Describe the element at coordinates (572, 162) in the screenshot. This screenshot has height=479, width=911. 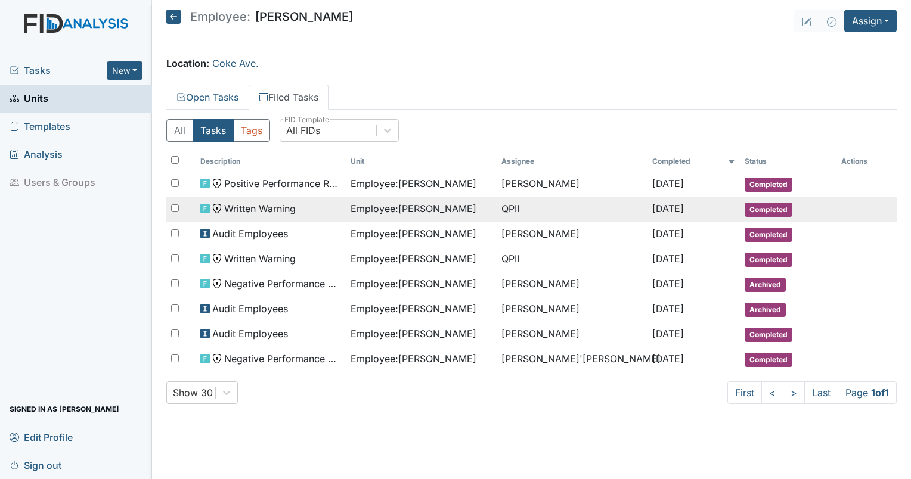
I see `th: Assignee` at that location.